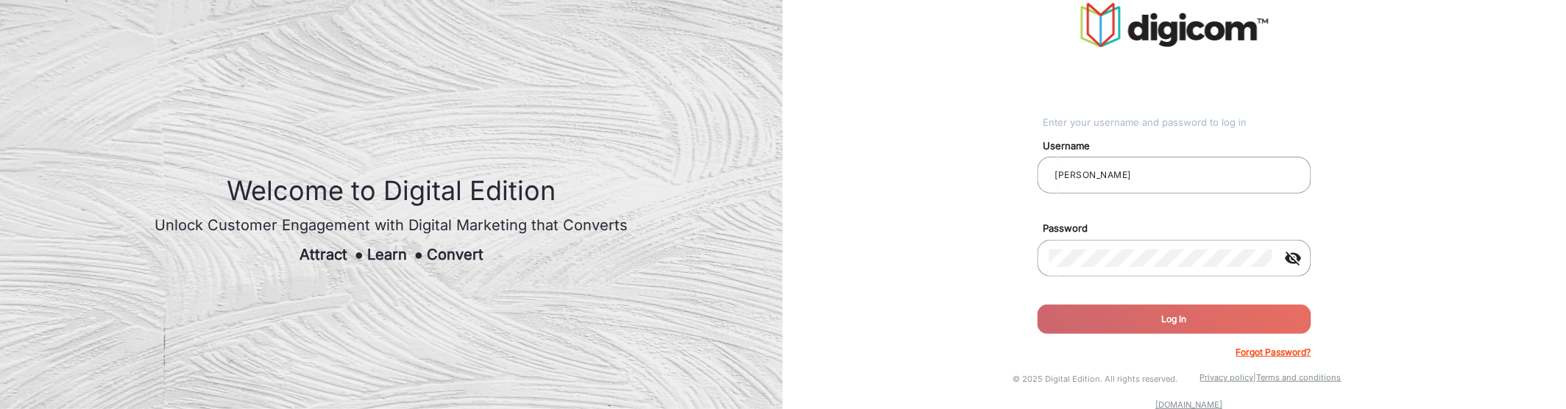 The width and height of the screenshot is (1566, 409). Describe the element at coordinates (1175, 25) in the screenshot. I see `img: vmg-logo` at that location.